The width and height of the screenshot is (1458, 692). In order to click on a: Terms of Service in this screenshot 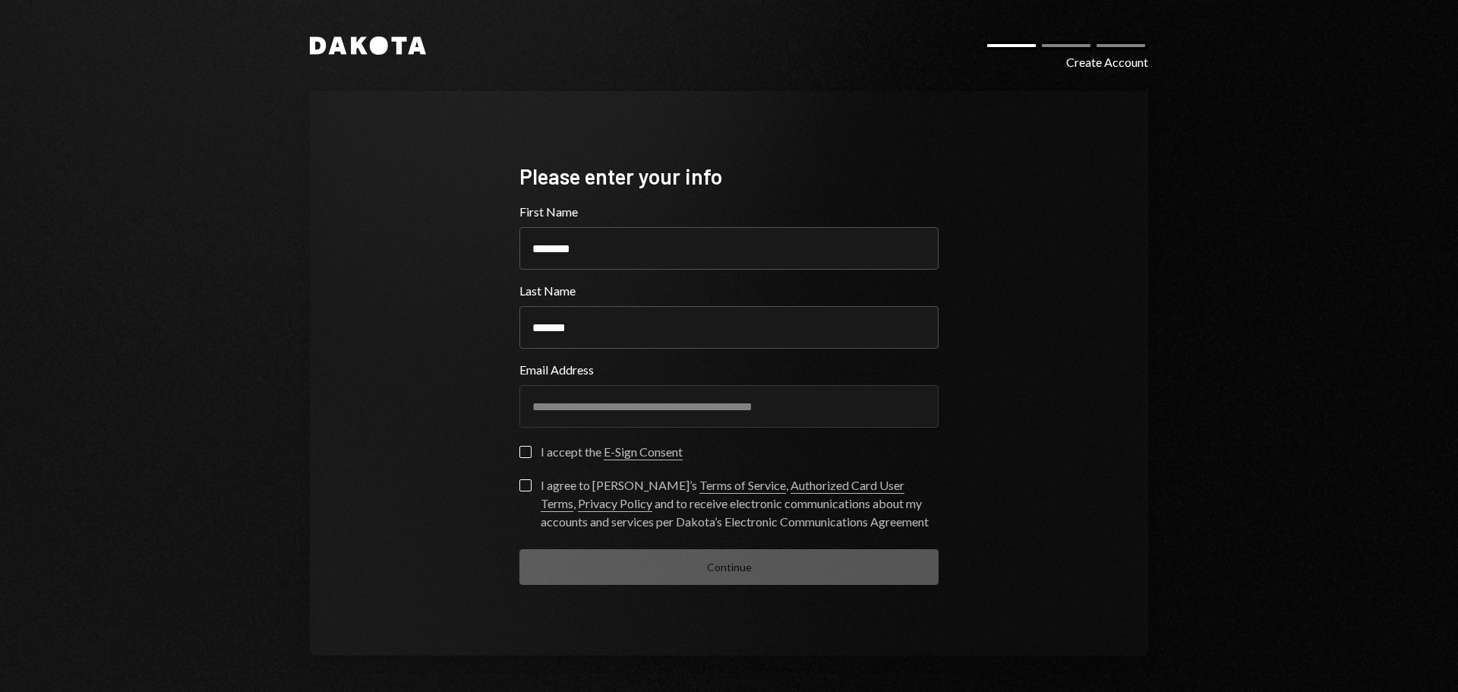, I will do `click(743, 485)`.